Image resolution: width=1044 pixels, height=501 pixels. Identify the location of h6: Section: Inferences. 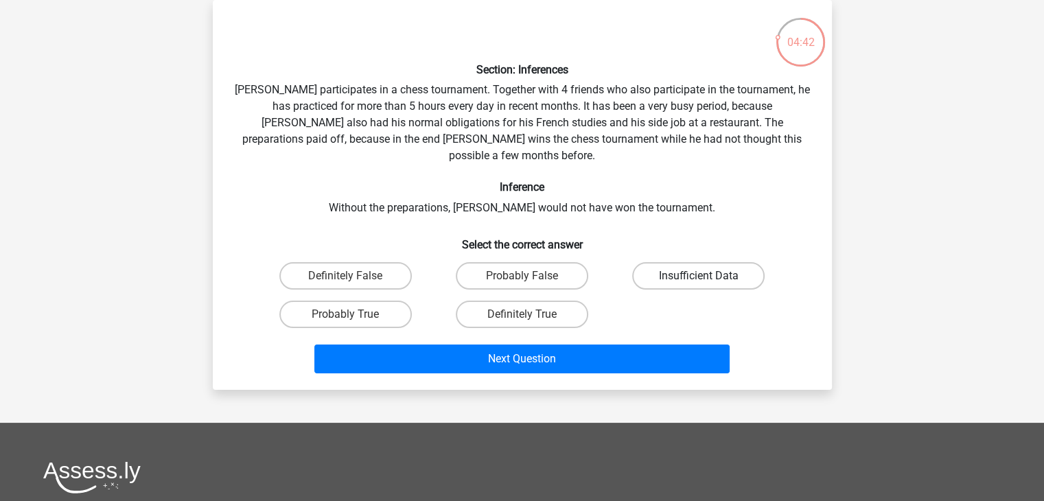
(522, 69).